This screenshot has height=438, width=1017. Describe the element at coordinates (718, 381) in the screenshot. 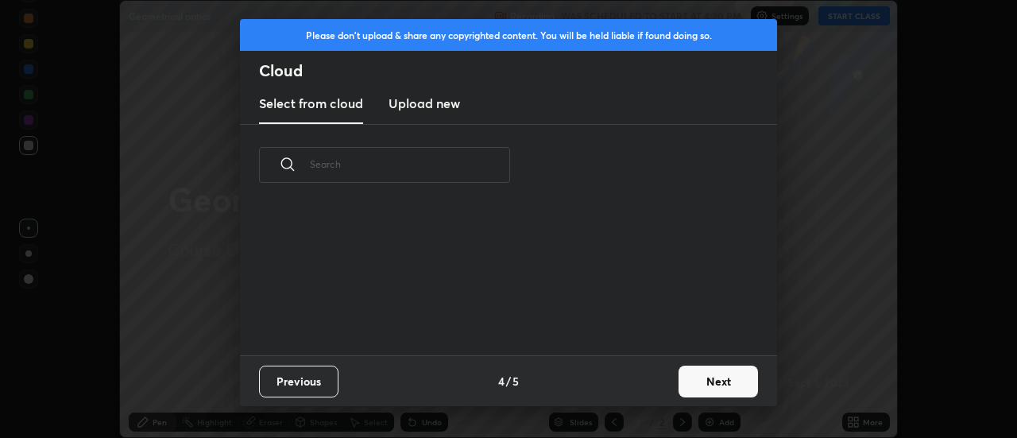

I see `button: Next` at that location.